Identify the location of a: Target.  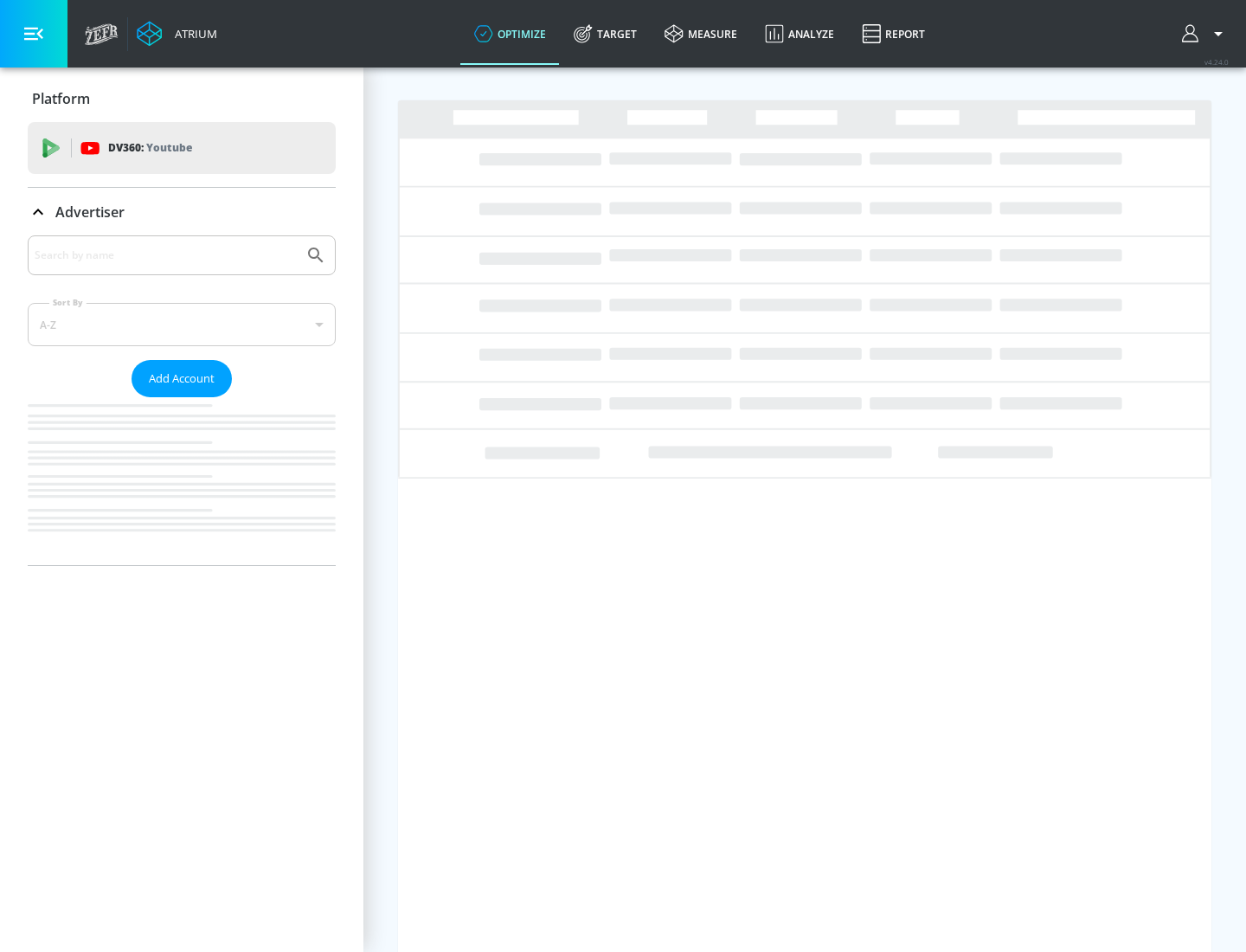
(605, 34).